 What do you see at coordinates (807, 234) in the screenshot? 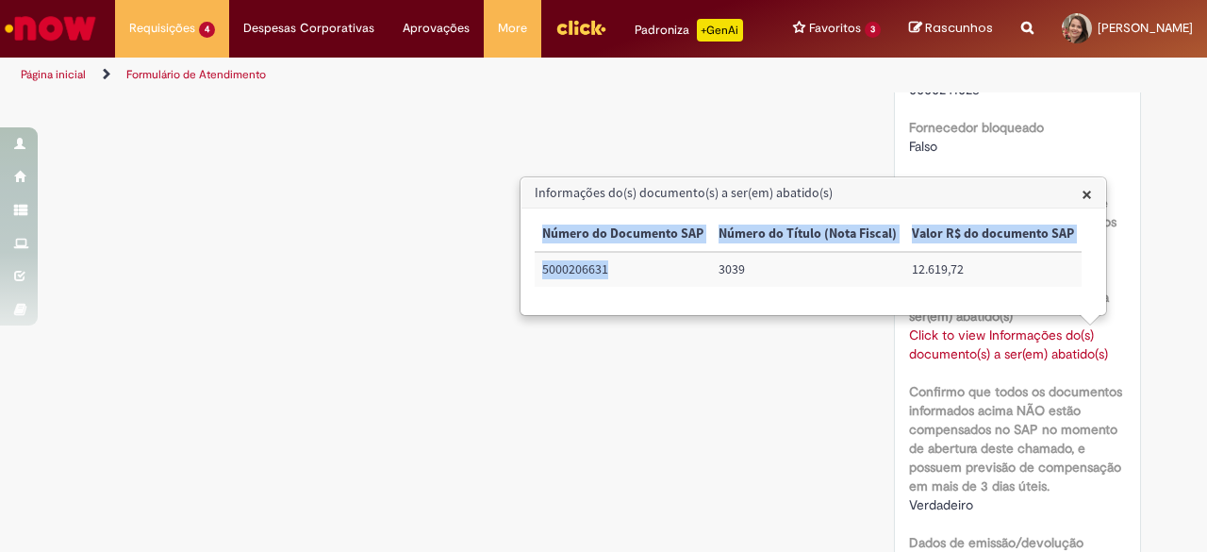
I see `th: Número do Título (Nota Fiscal)` at bounding box center [807, 234].